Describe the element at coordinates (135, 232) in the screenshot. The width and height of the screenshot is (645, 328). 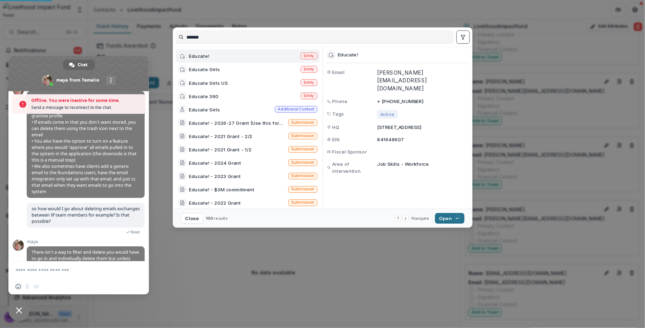
I see `span: Read` at that location.